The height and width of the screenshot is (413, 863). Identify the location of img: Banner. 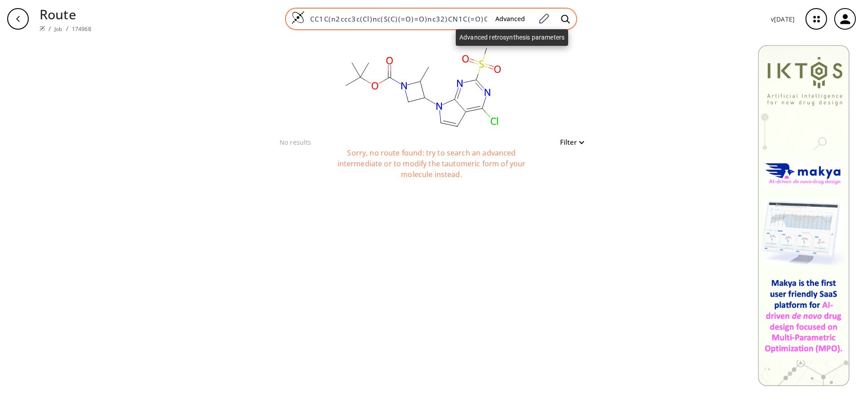
(804, 215).